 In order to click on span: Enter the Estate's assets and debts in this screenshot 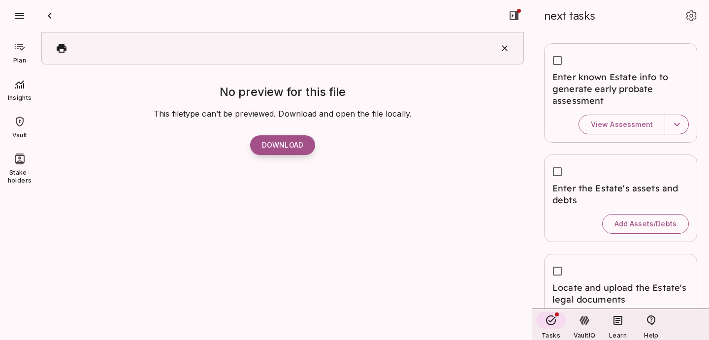, I will do `click(620, 194)`.